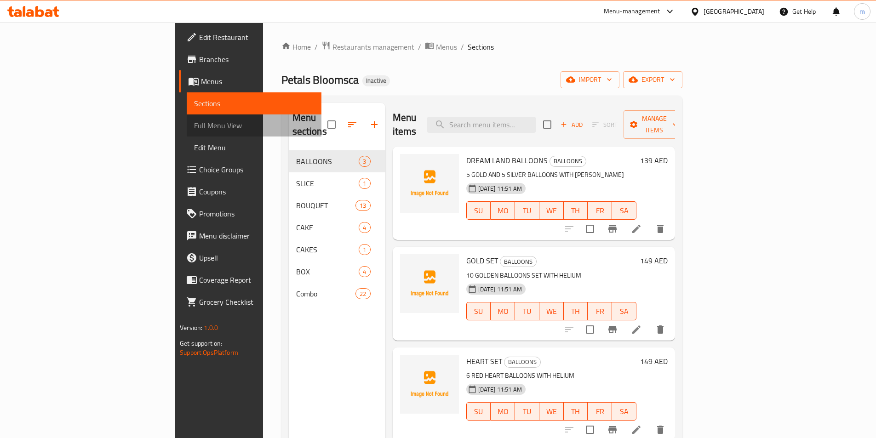 The width and height of the screenshot is (876, 438). I want to click on div: Inactive, so click(376, 81).